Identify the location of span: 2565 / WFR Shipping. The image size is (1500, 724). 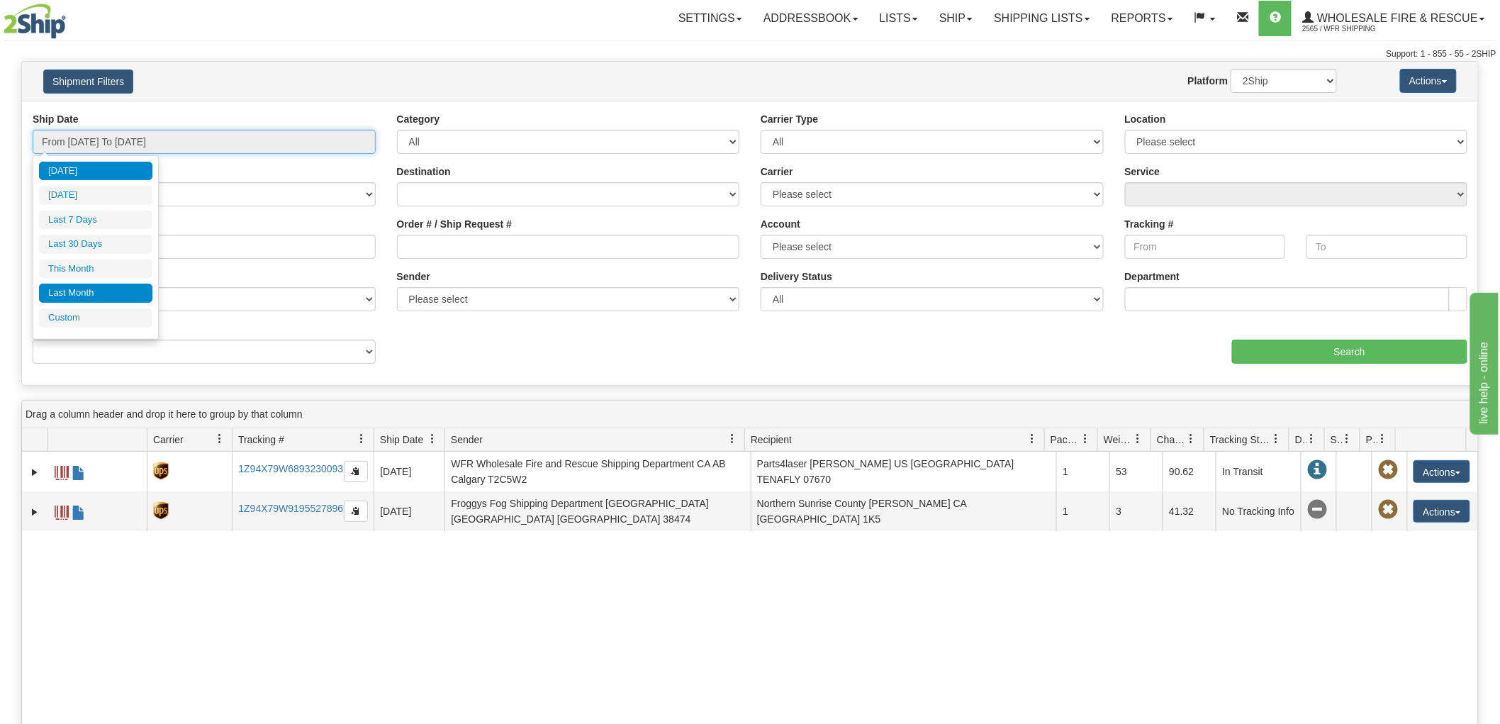
(1355, 29).